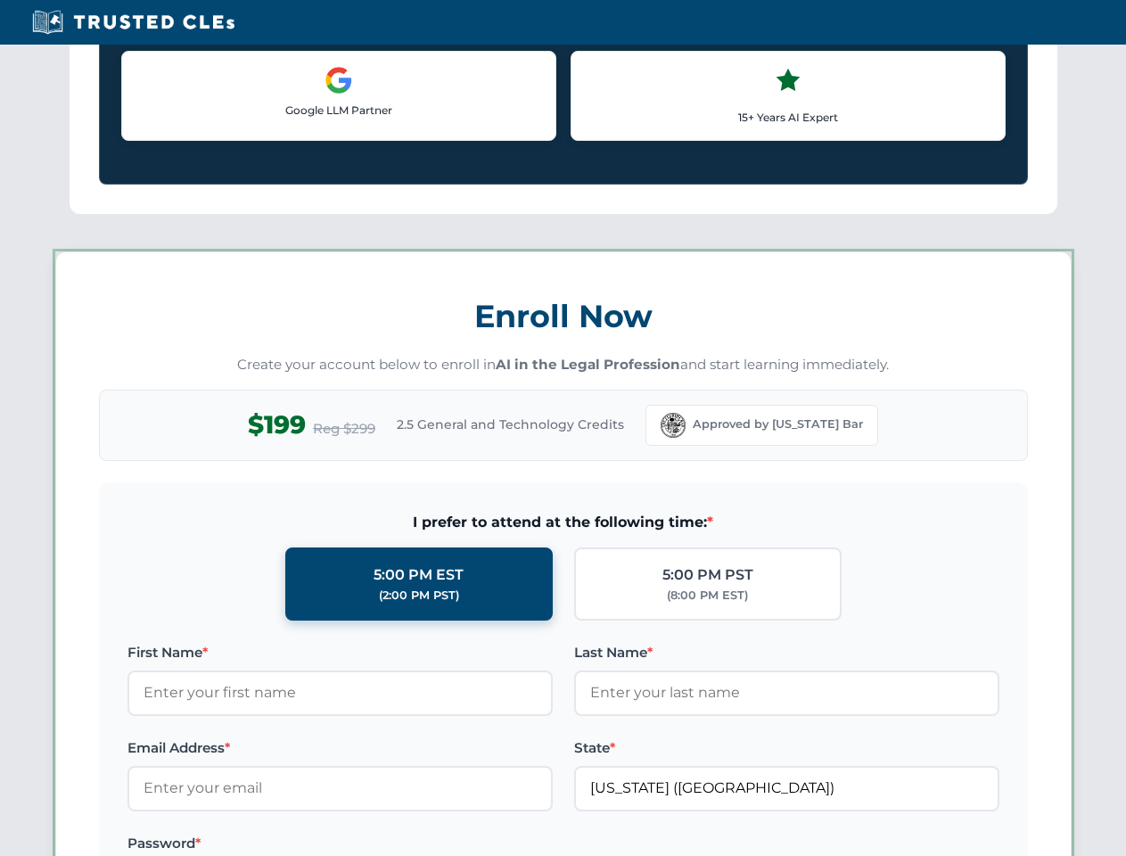 The width and height of the screenshot is (1126, 856). I want to click on label: State, so click(787, 748).